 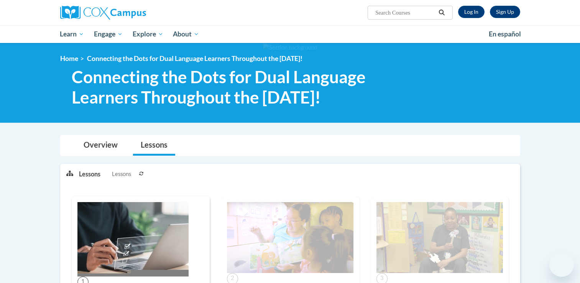 I want to click on a: Explore, so click(x=148, y=34).